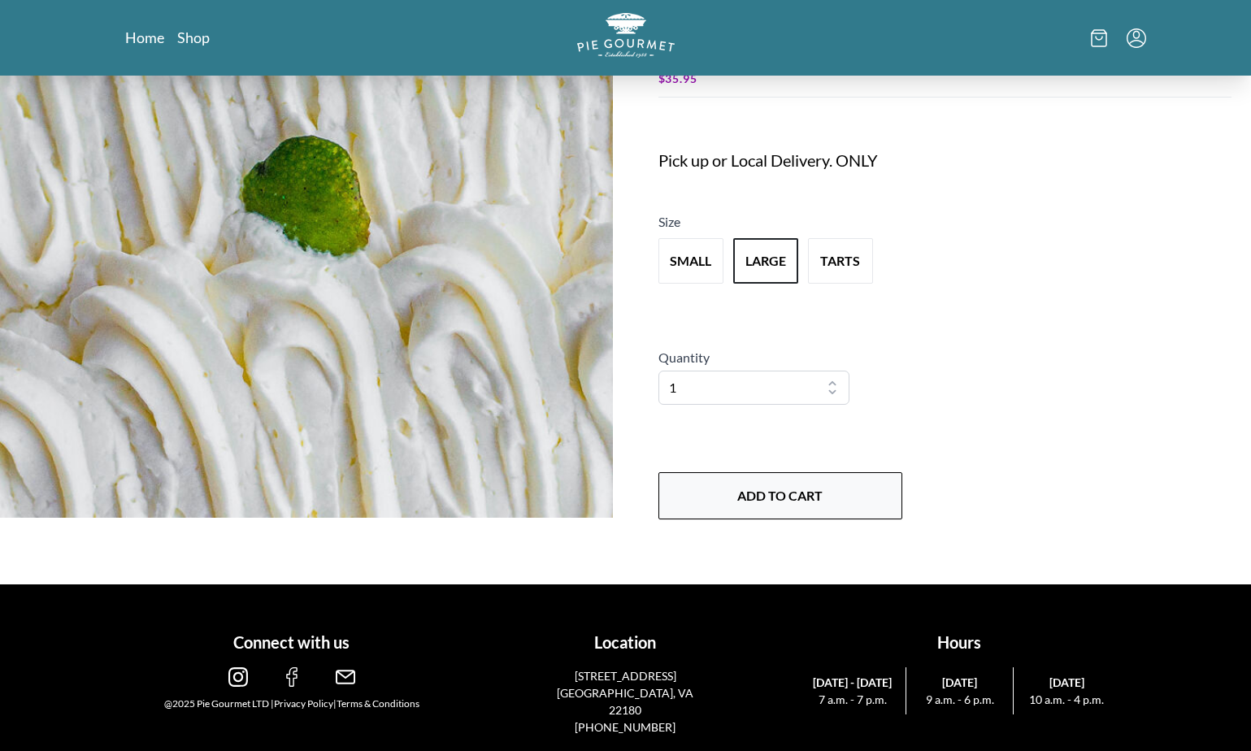  Describe the element at coordinates (292, 704) in the screenshot. I see `div: @2025 Pie Gourmet LTD | |` at that location.